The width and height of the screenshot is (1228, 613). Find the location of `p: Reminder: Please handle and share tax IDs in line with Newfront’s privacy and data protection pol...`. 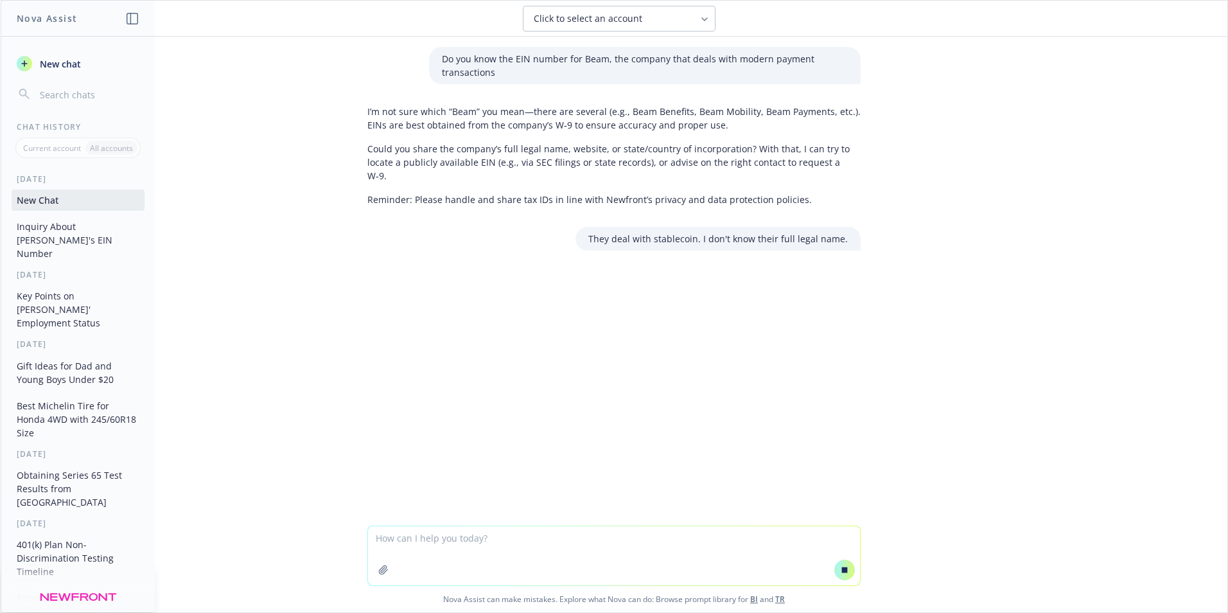

p: Reminder: Please handle and share tax IDs in line with Newfront’s privacy and data protection pol... is located at coordinates (614, 199).